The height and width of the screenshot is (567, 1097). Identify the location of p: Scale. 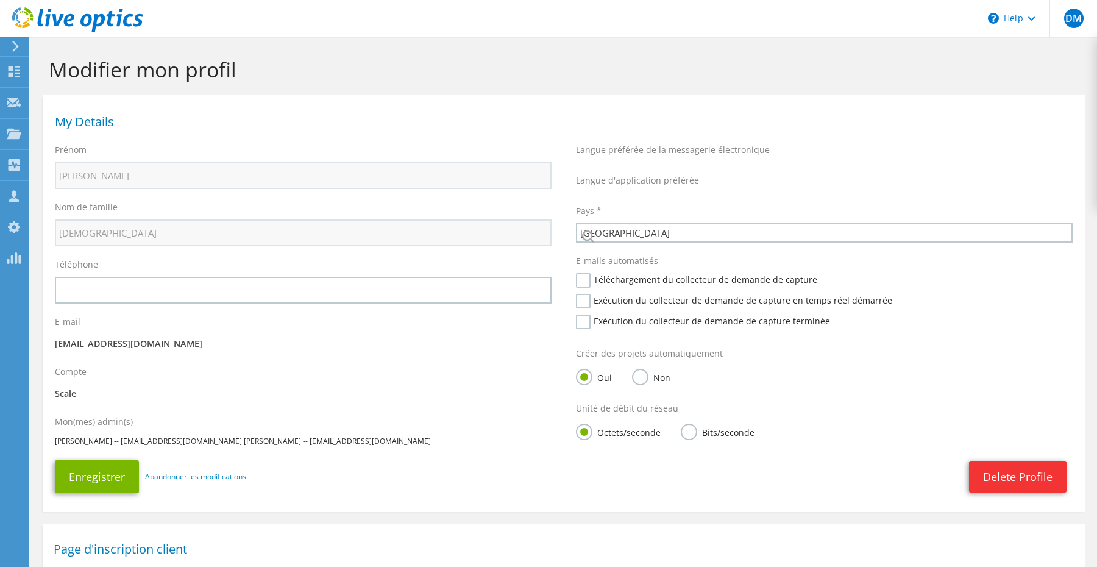
(303, 394).